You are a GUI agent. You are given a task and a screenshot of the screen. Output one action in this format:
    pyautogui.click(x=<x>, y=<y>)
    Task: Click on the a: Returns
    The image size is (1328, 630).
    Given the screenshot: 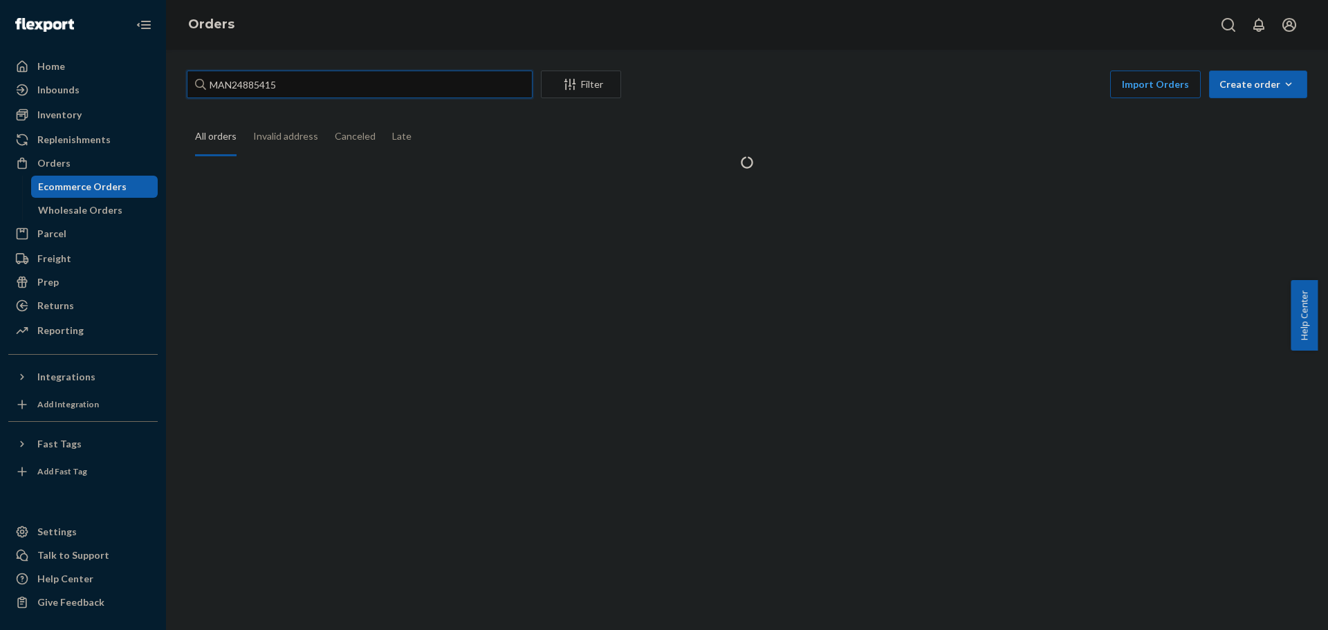 What is the action you would take?
    pyautogui.click(x=83, y=306)
    